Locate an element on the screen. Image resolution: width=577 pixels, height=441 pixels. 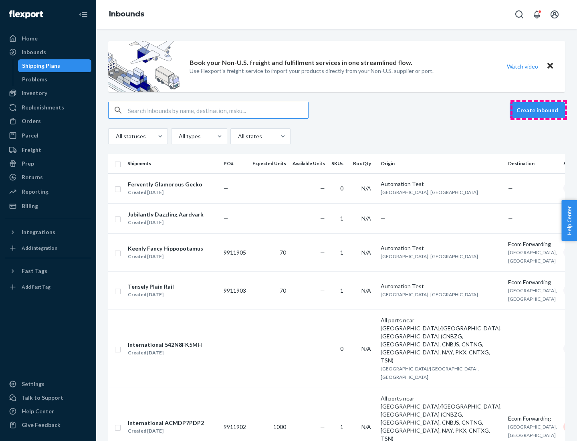
div: Reporting is located at coordinates (35, 192).